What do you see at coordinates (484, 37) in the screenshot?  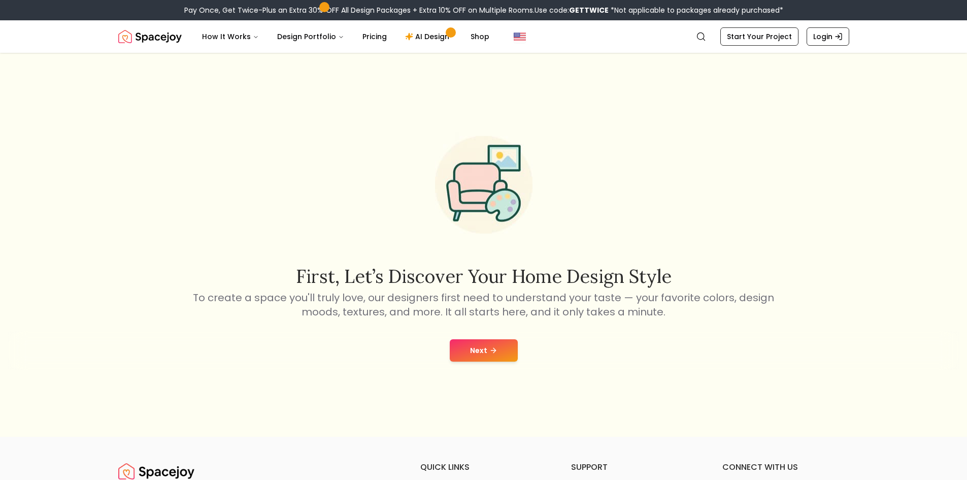 I see `nav: Global` at bounding box center [484, 37].